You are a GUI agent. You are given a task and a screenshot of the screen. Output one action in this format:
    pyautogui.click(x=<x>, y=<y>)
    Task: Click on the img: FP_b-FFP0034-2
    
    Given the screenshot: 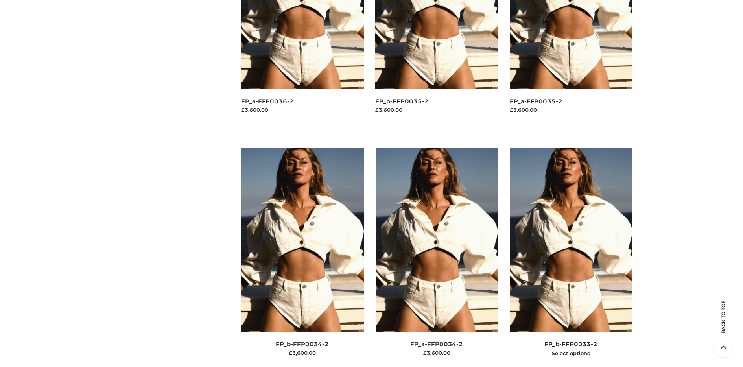 What is the action you would take?
    pyautogui.click(x=303, y=240)
    